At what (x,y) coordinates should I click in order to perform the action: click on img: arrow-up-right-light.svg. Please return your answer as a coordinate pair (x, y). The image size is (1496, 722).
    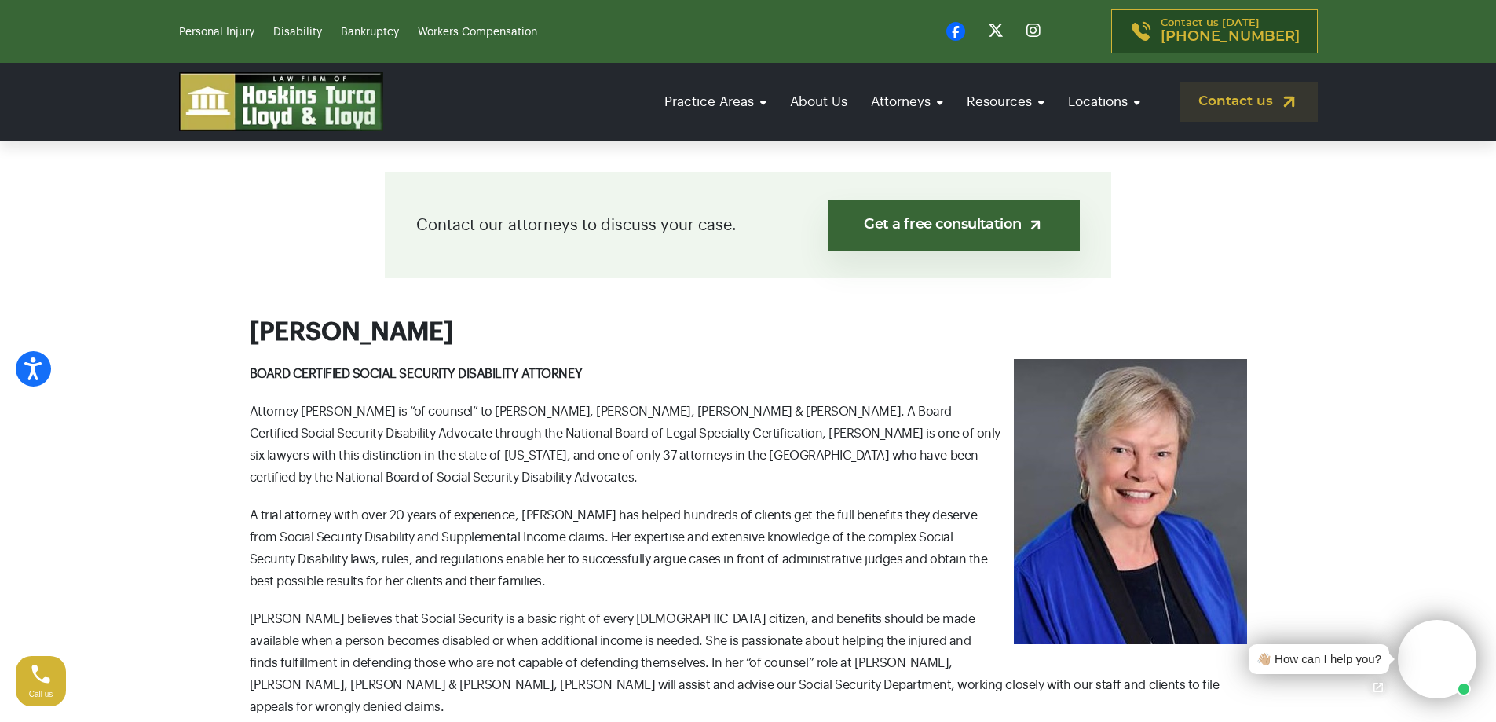
    Looking at the image, I should click on (1035, 225).